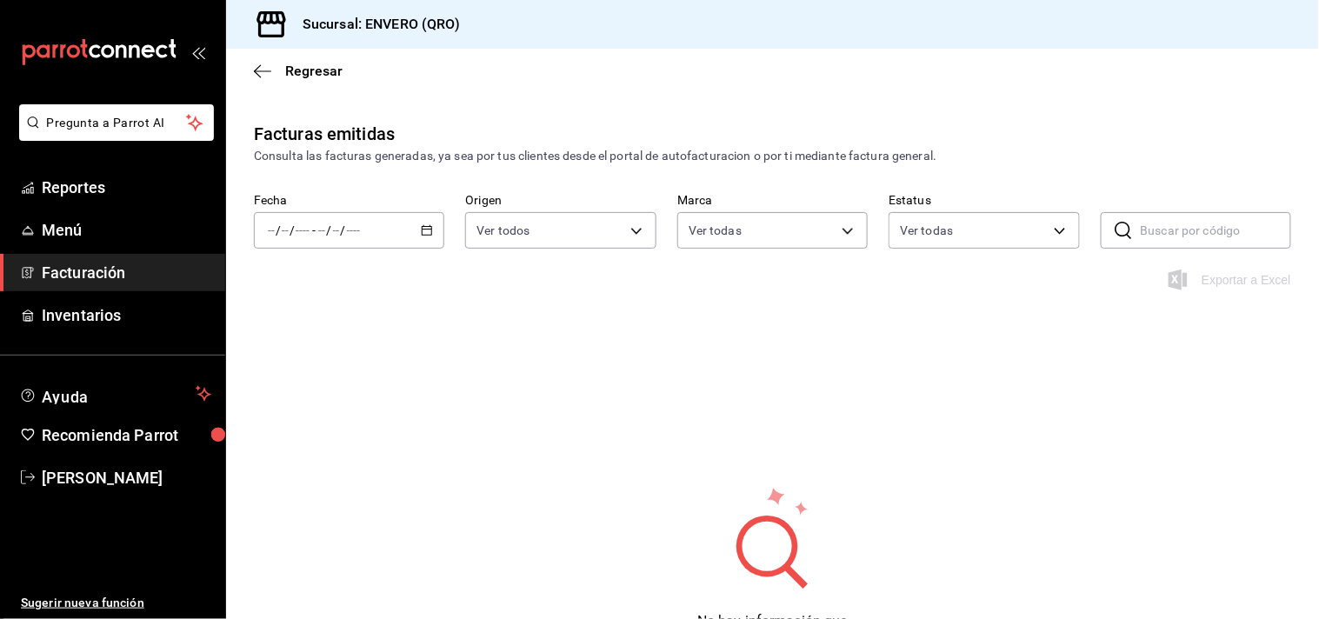  What do you see at coordinates (314, 70) in the screenshot?
I see `span: Regresar` at bounding box center [314, 70].